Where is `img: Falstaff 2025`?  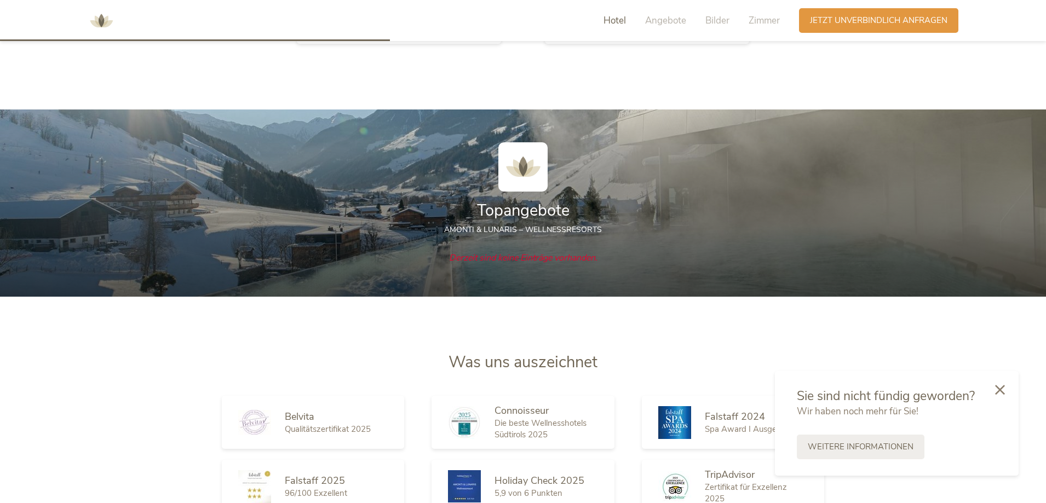
img: Falstaff 2025 is located at coordinates (255, 487).